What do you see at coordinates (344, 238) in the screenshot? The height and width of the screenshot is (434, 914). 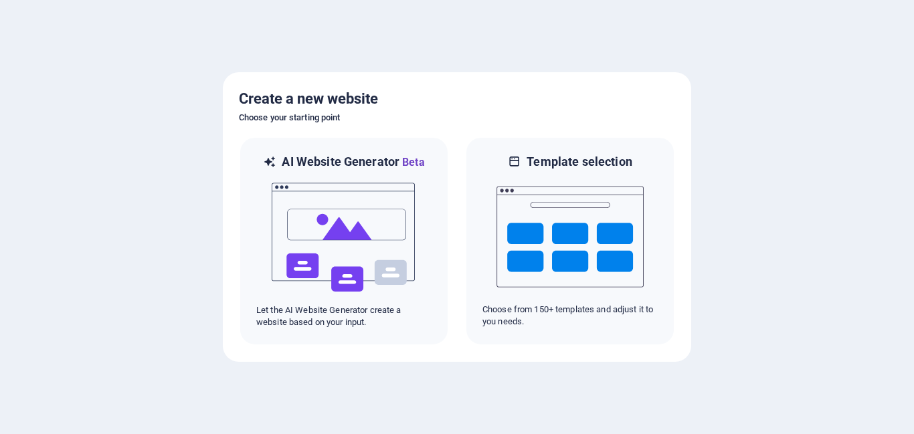 I see `img: ai` at bounding box center [344, 238].